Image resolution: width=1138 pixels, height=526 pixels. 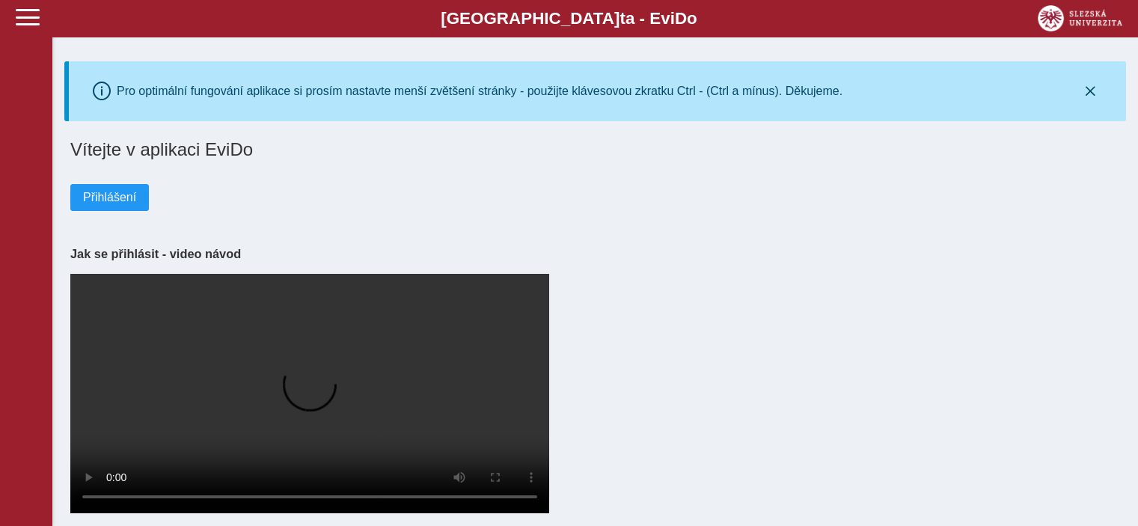 What do you see at coordinates (310, 393) in the screenshot?
I see `video: Your browser does not support the video tag.` at bounding box center [310, 393].